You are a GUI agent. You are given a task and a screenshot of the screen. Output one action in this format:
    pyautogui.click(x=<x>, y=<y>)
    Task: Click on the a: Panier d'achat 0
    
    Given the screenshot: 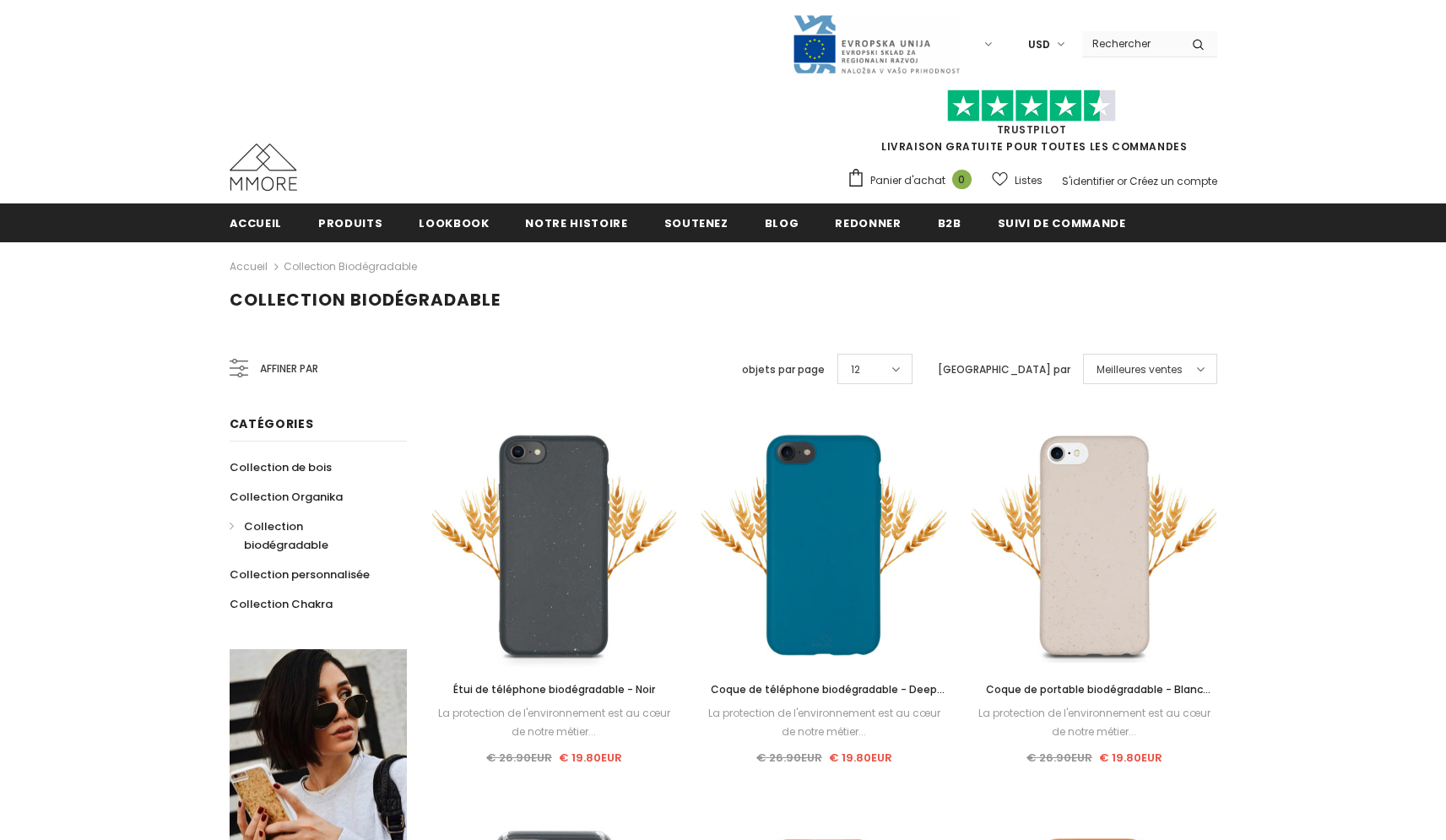 What is the action you would take?
    pyautogui.click(x=914, y=181)
    